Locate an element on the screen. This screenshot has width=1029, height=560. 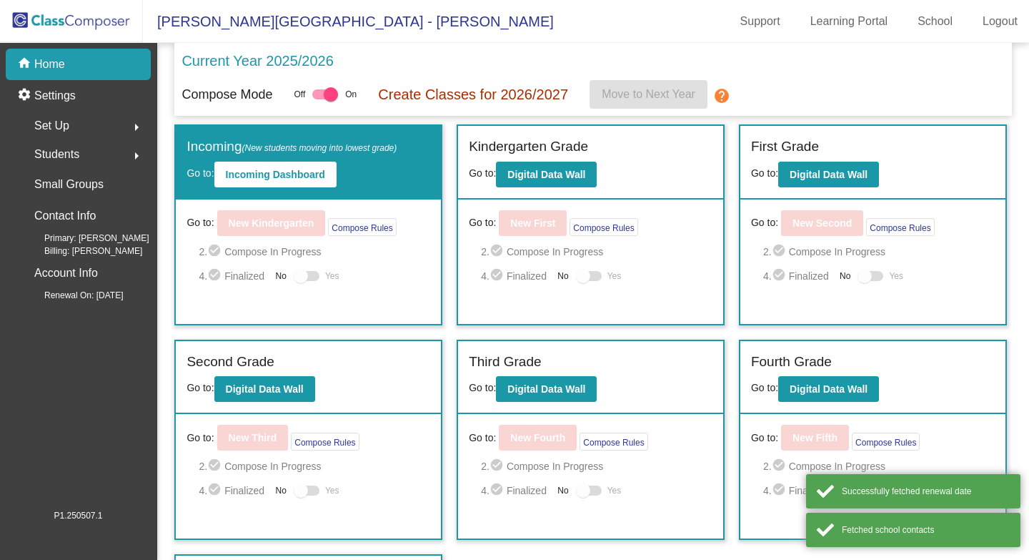
p: Contact Info is located at coordinates (65, 216).